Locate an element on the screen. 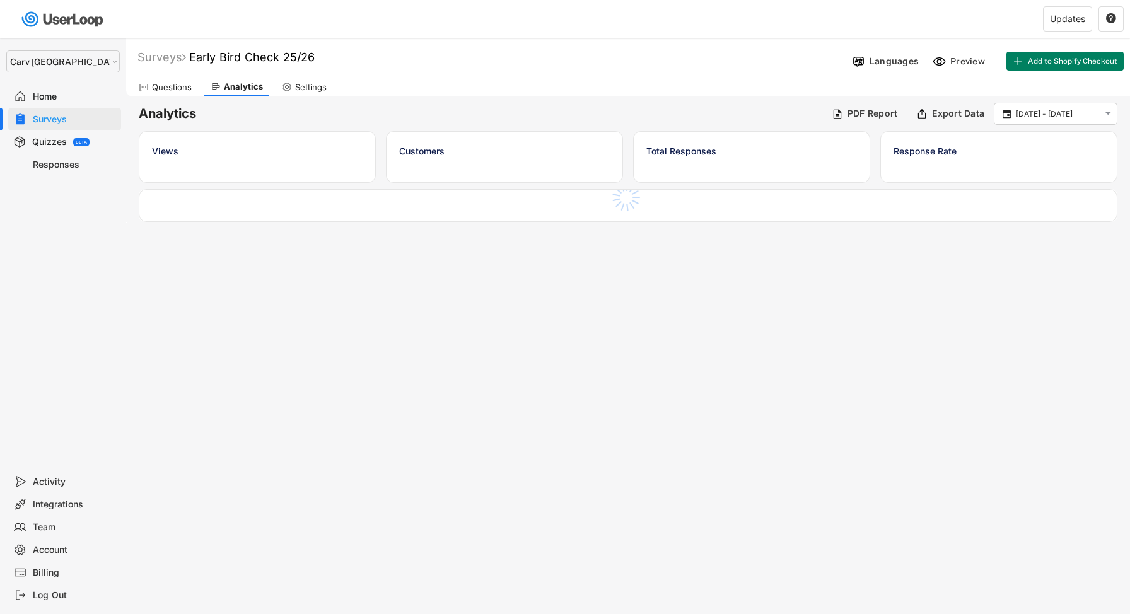  div: Languages is located at coordinates (895, 61).